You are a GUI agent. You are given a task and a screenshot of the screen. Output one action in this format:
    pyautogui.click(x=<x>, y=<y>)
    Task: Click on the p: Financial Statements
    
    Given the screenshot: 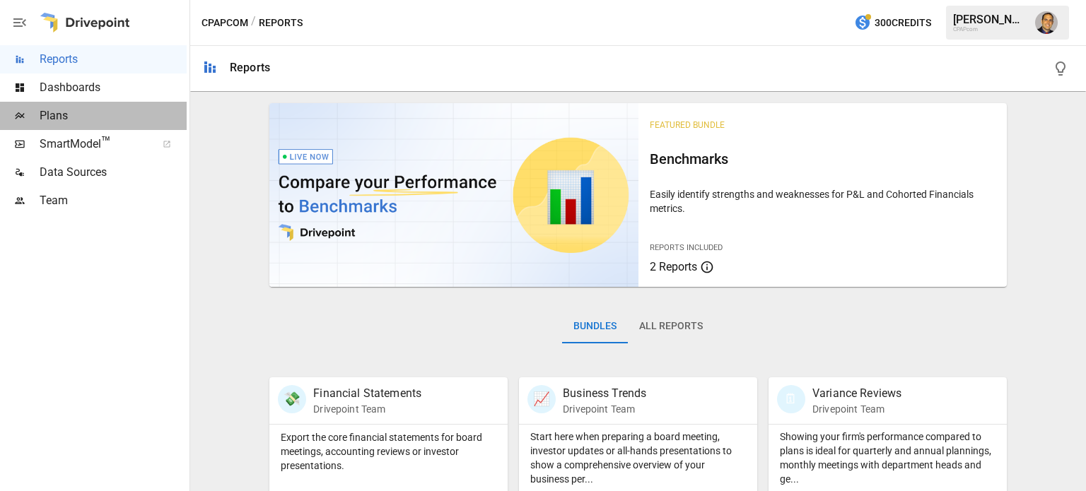 What is the action you would take?
    pyautogui.click(x=367, y=394)
    